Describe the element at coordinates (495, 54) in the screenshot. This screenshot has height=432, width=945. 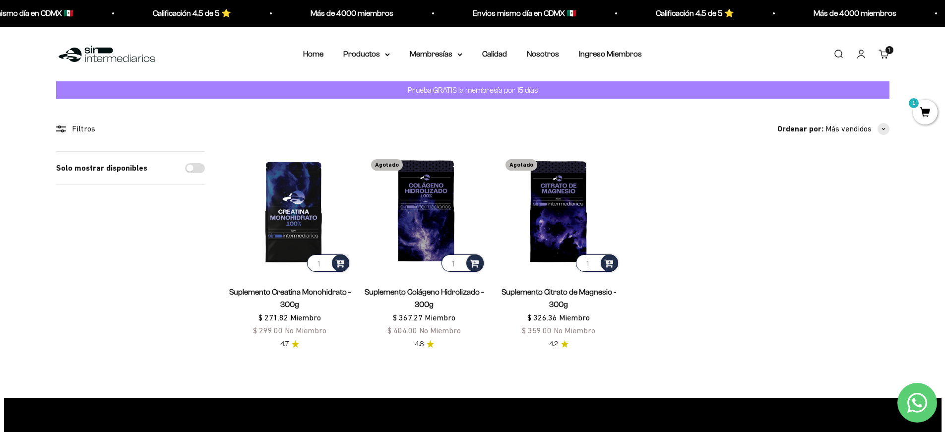
I see `a: Calidad` at that location.